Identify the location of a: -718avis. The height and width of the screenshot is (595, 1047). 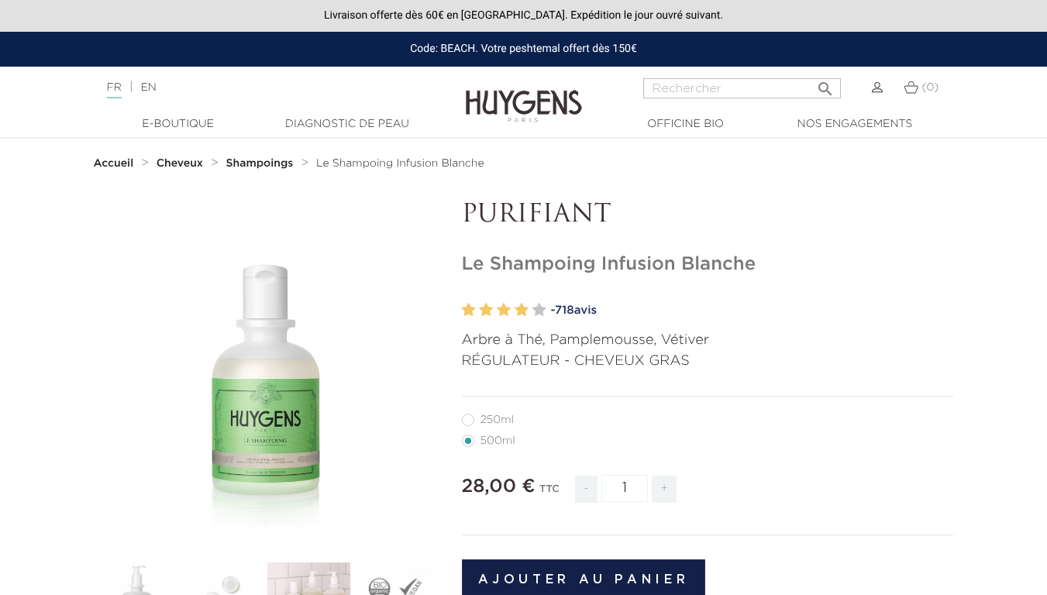
(752, 311).